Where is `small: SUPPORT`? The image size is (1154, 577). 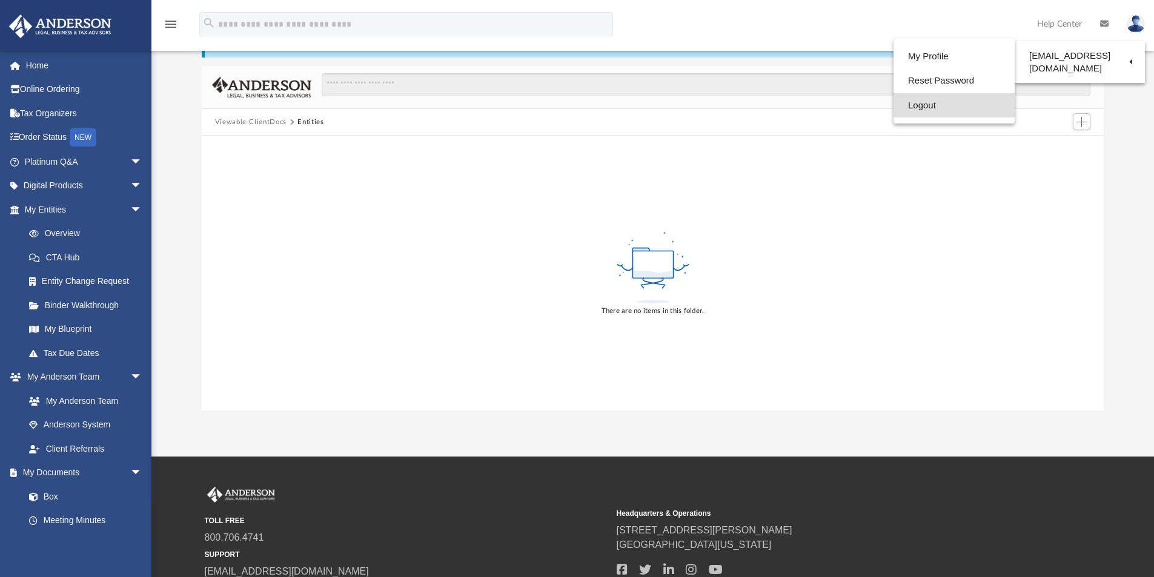 small: SUPPORT is located at coordinates (406, 555).